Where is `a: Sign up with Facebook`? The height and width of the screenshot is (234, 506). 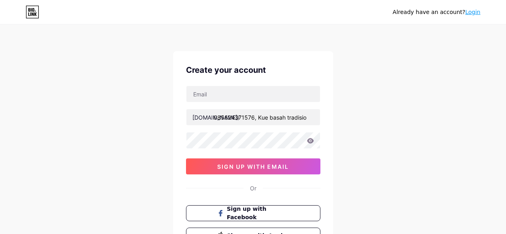 a: Sign up with Facebook is located at coordinates (253, 213).